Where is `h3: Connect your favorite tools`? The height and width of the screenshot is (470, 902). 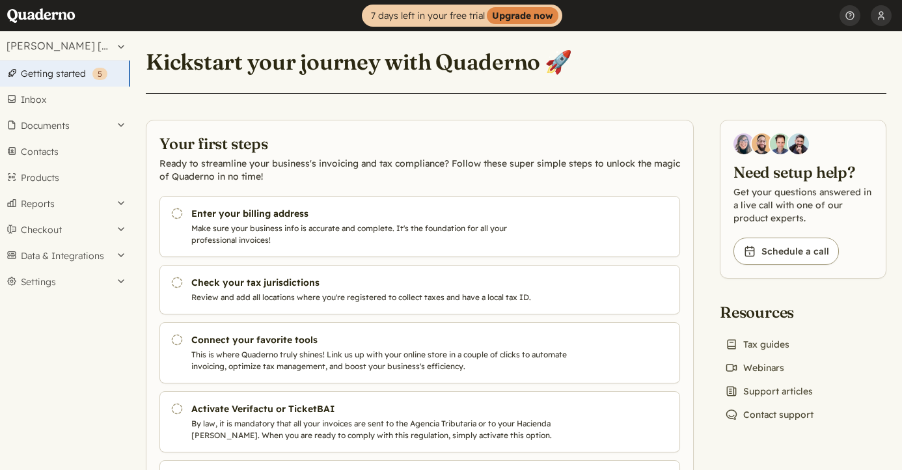 h3: Connect your favorite tools is located at coordinates (386, 340).